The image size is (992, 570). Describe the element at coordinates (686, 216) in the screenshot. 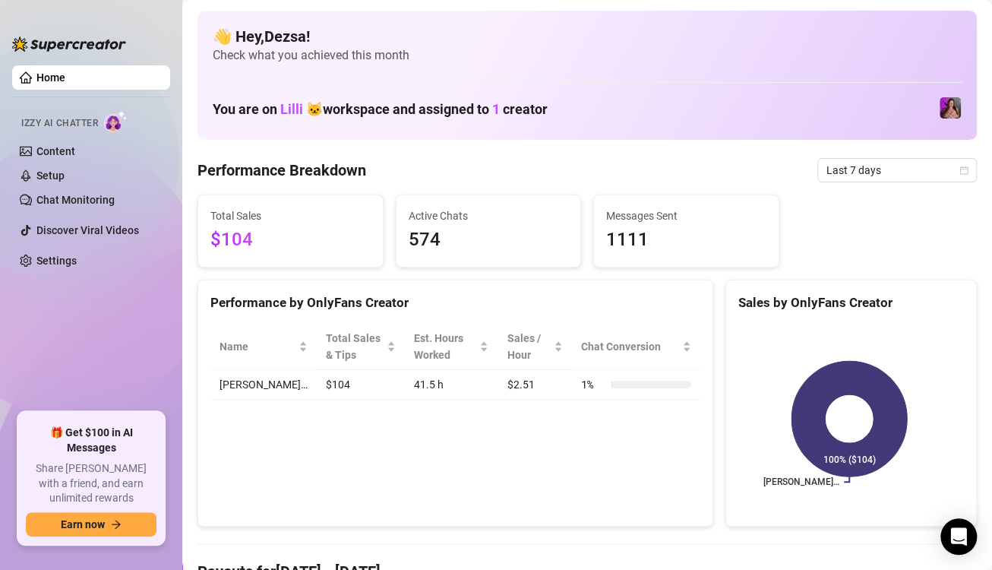

I see `span: Messages Sent` at that location.